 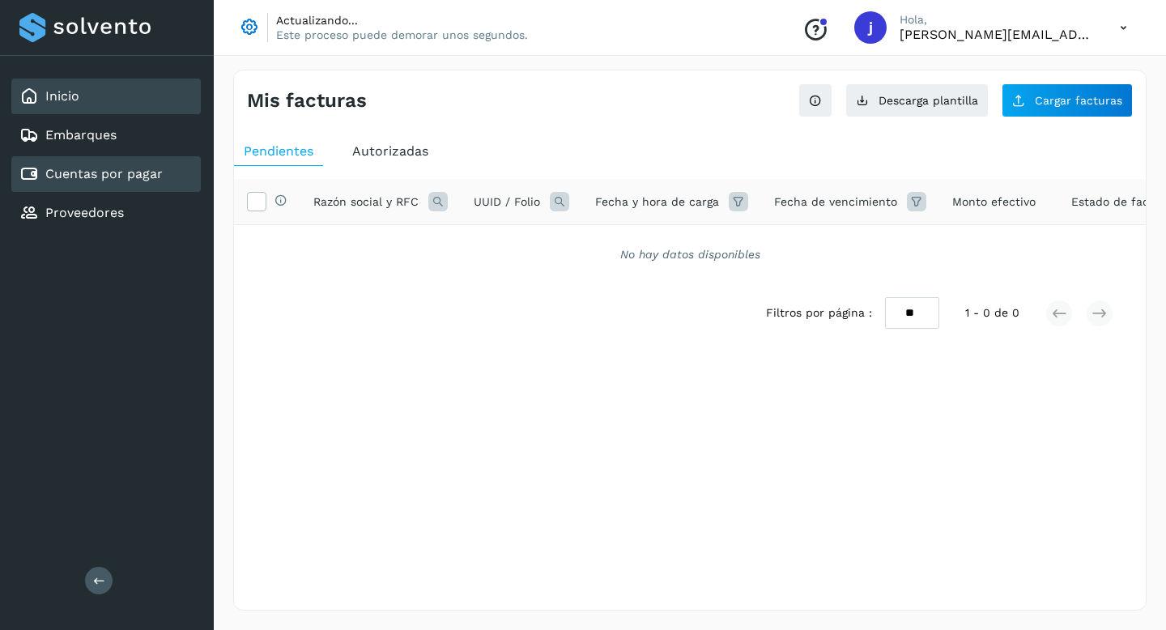 What do you see at coordinates (106, 174) in the screenshot?
I see `div: Cuentas por pagar` at bounding box center [106, 174].